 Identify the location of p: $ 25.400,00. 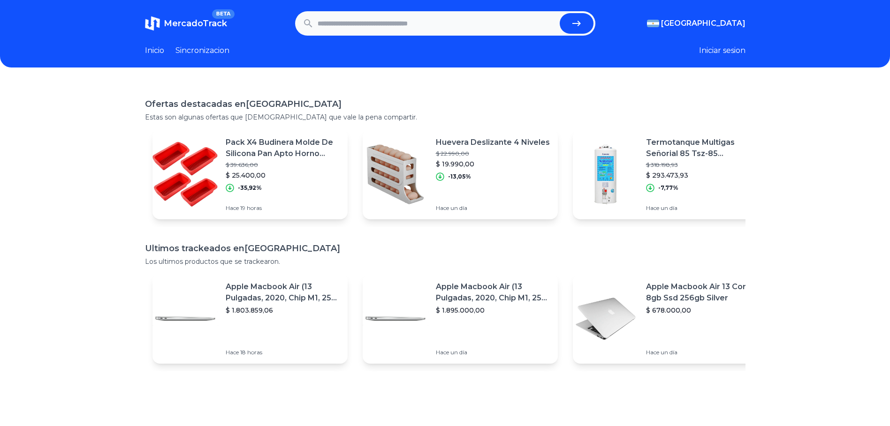
(283, 175).